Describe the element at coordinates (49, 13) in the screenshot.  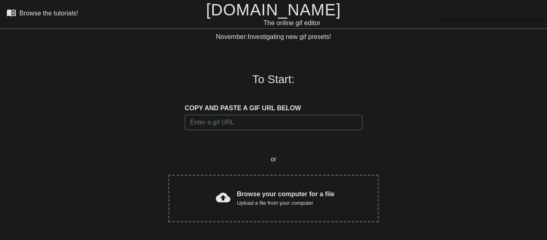
I see `div: Browse the tutorials!` at that location.